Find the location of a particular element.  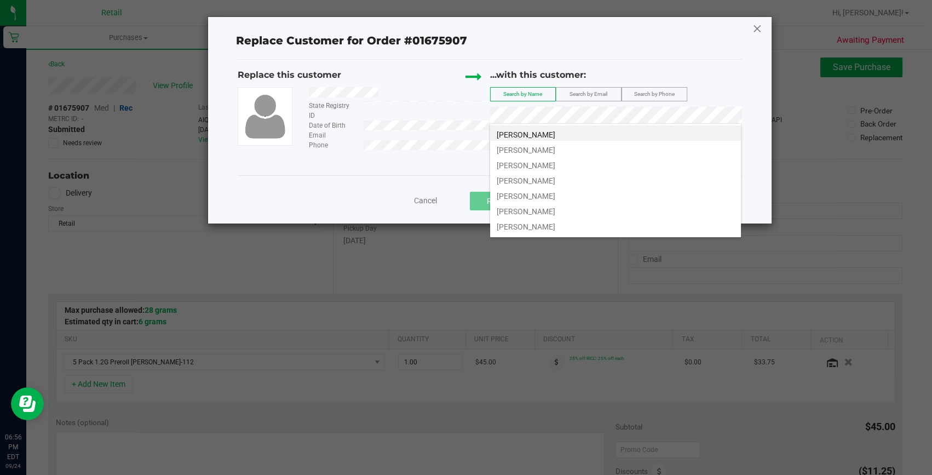

div: Date of Birth is located at coordinates (332, 125).